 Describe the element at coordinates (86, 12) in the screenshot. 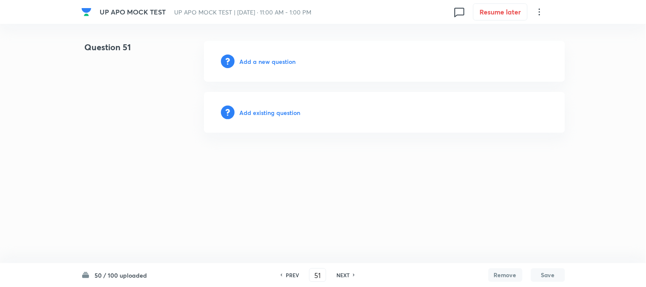

I see `img: Company Logo` at that location.